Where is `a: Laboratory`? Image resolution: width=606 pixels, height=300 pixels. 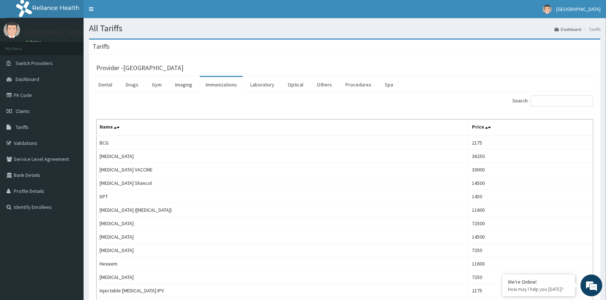
a: Laboratory is located at coordinates (262, 85).